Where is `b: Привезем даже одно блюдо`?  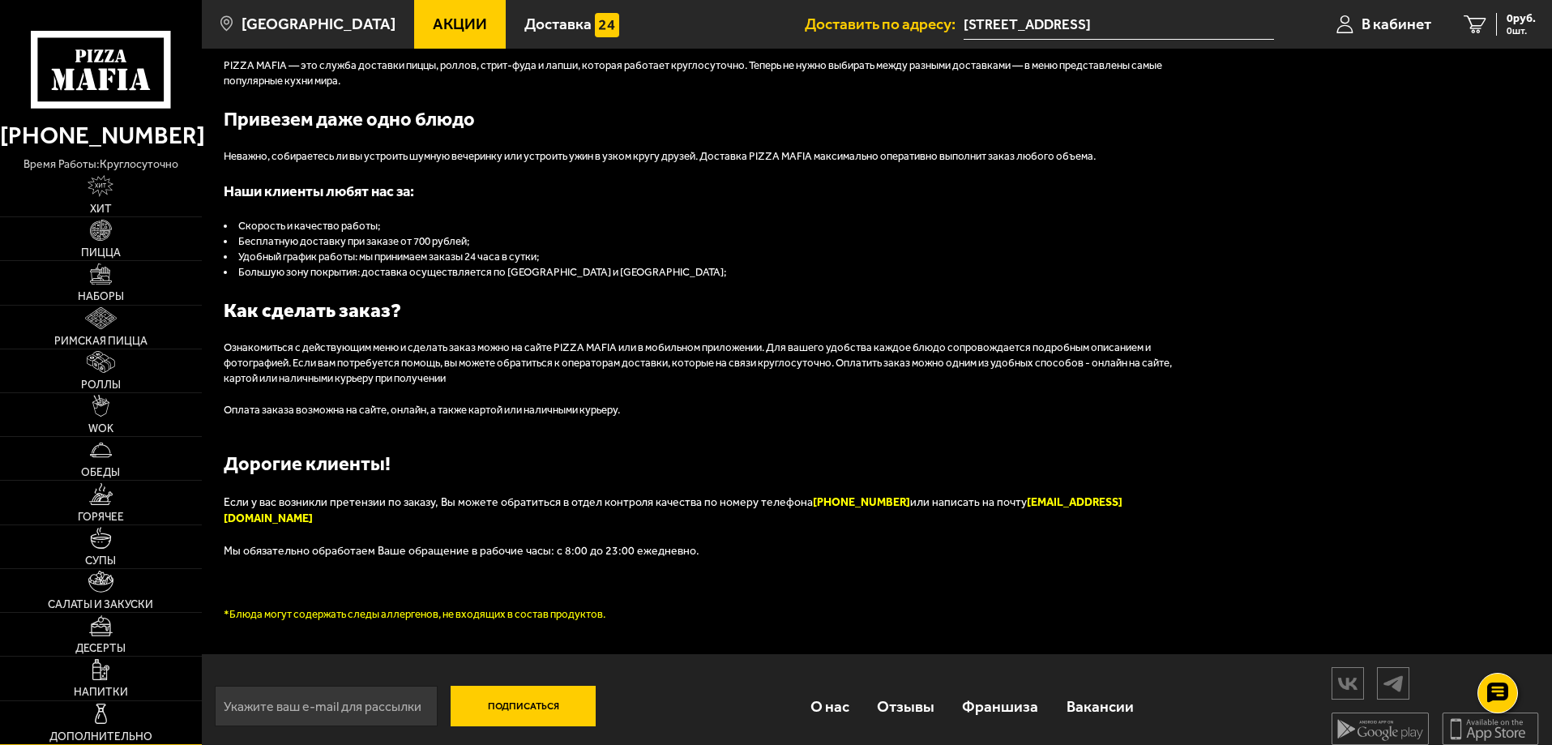 b: Привезем даже одно блюдо is located at coordinates (349, 119).